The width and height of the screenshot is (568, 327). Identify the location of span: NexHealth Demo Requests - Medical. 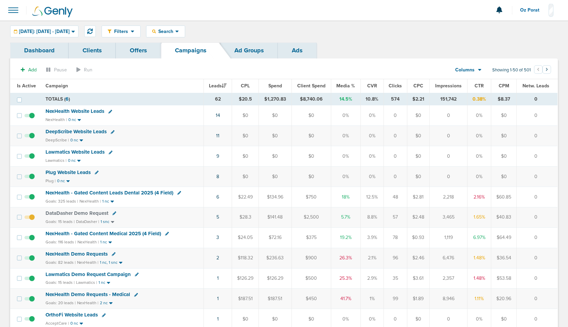
(88, 294).